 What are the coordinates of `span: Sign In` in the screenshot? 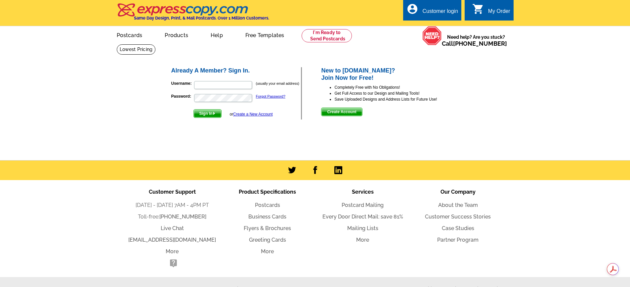 It's located at (207, 113).